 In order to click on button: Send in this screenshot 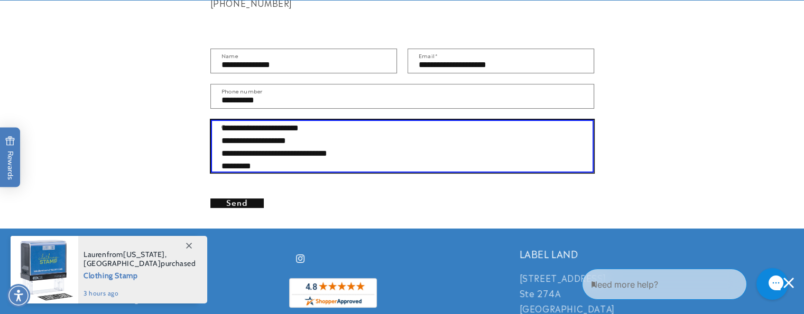, I will do `click(237, 203)`.